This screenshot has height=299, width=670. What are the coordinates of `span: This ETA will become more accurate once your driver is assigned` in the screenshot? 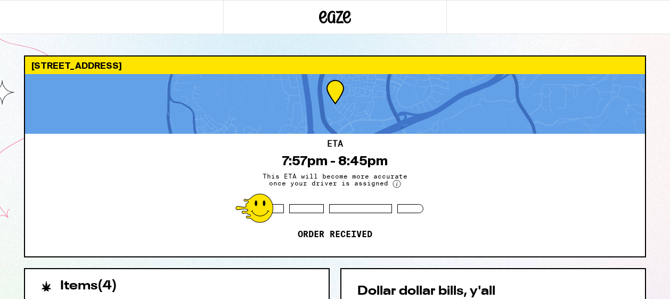 It's located at (335, 180).